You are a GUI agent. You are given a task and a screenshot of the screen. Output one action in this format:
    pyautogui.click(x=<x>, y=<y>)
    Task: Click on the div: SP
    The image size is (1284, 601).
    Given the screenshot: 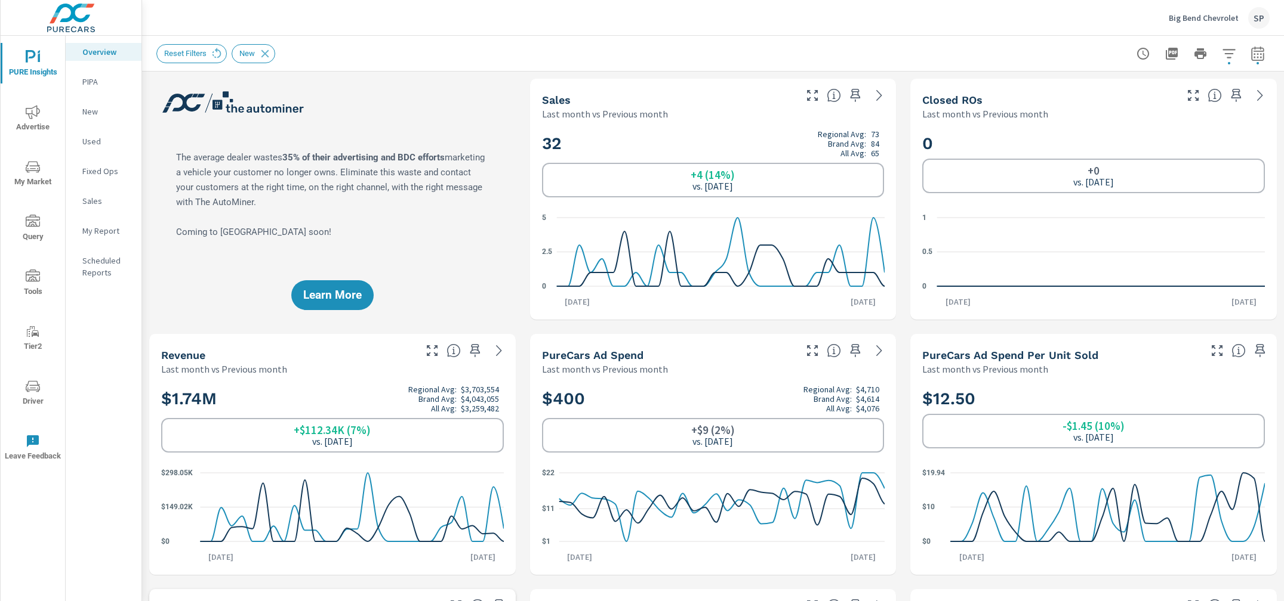 What is the action you would take?
    pyautogui.click(x=1258, y=18)
    